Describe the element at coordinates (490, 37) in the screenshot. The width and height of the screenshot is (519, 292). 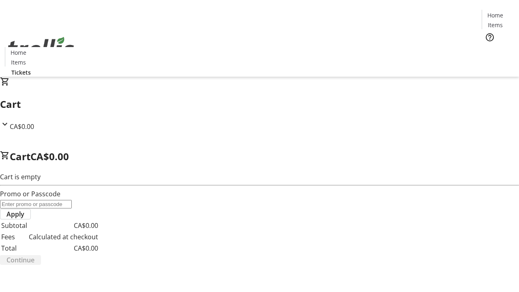
I see `button: Help` at that location.